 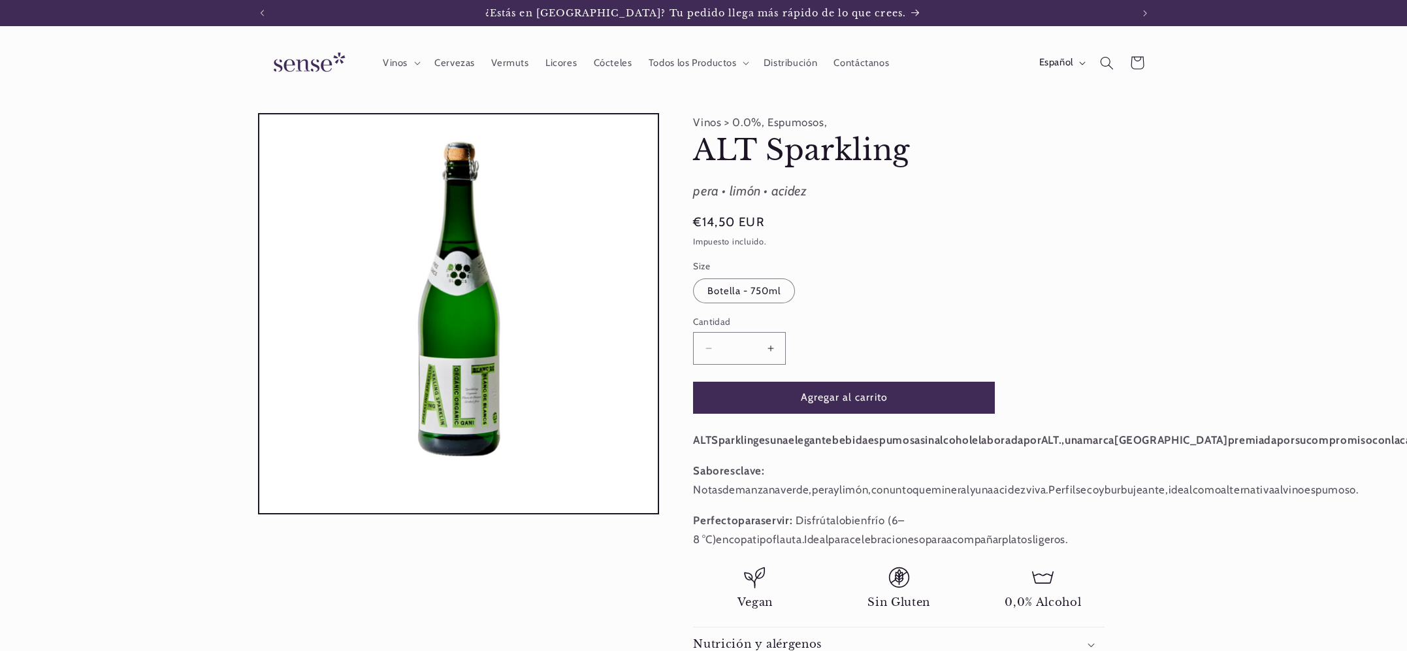 What do you see at coordinates (1052, 440) in the screenshot?
I see `span: ALT.` at bounding box center [1052, 440].